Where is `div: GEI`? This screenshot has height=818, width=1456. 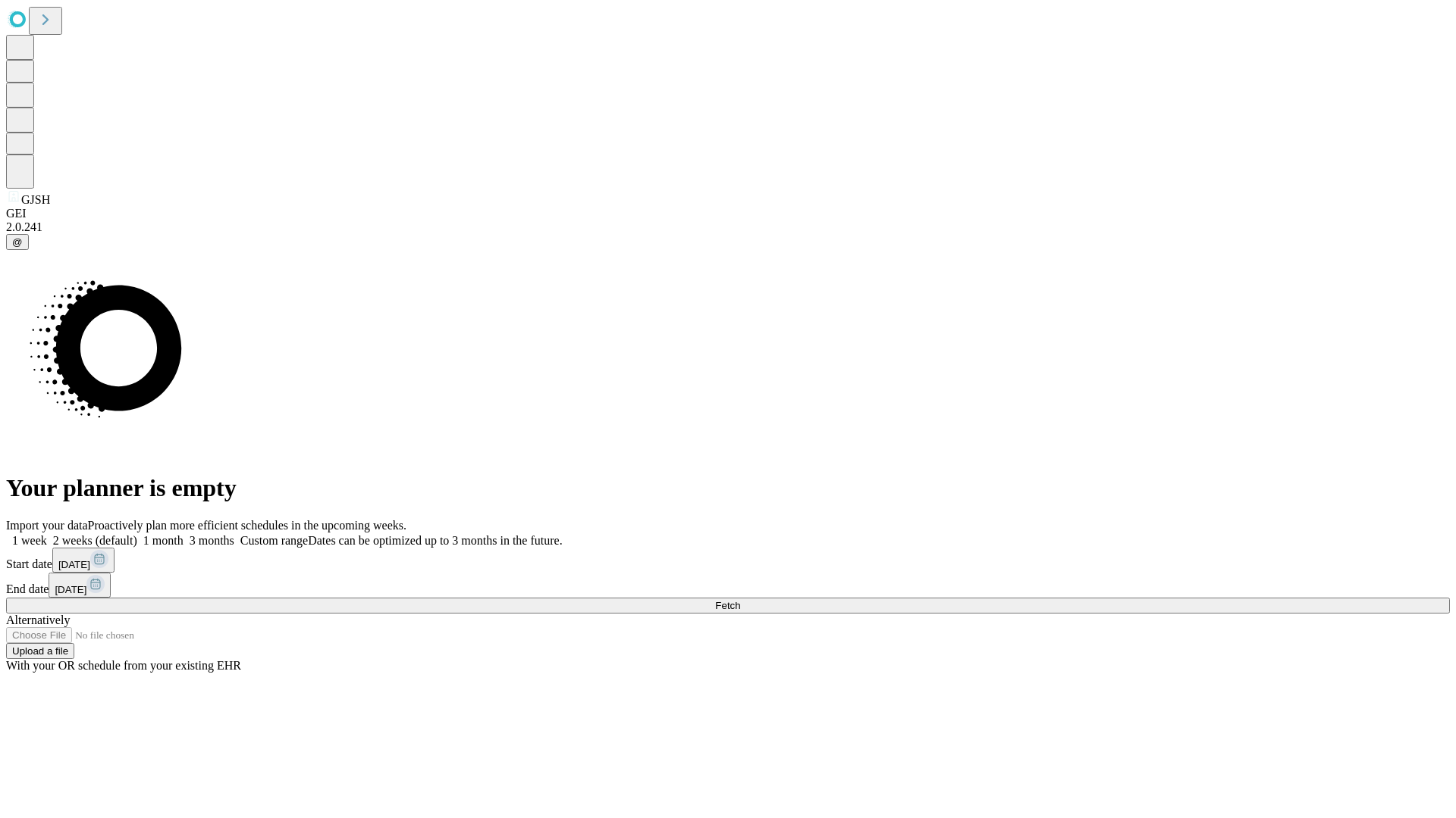 div: GEI is located at coordinates (728, 213).